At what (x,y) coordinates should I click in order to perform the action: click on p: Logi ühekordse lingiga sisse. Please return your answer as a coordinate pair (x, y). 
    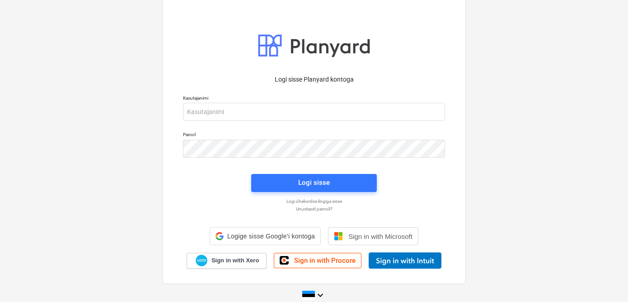
    Looking at the image, I should click on (314, 201).